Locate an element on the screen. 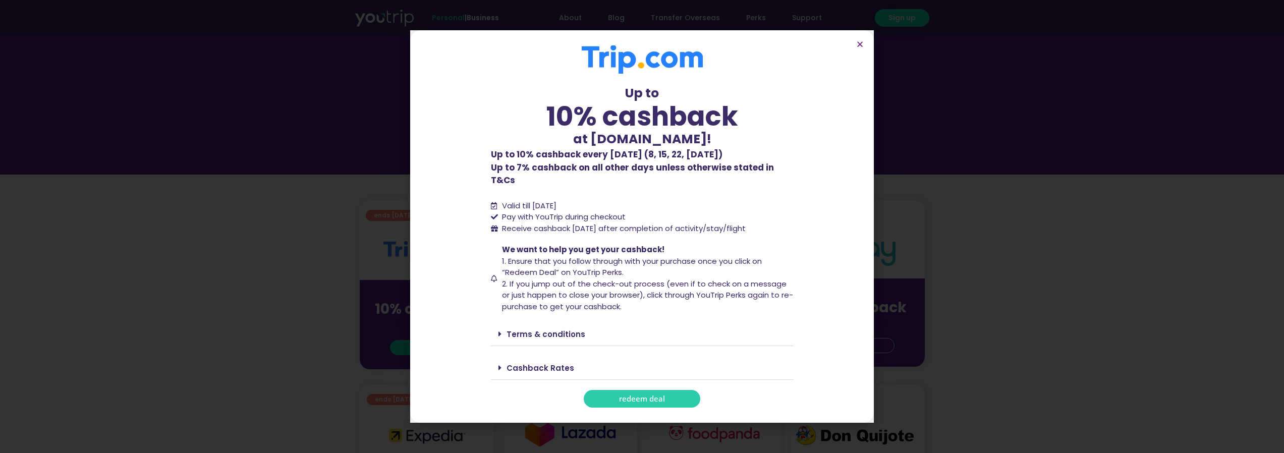 This screenshot has height=453, width=1284. a: Cashback Rates is located at coordinates (540, 368).